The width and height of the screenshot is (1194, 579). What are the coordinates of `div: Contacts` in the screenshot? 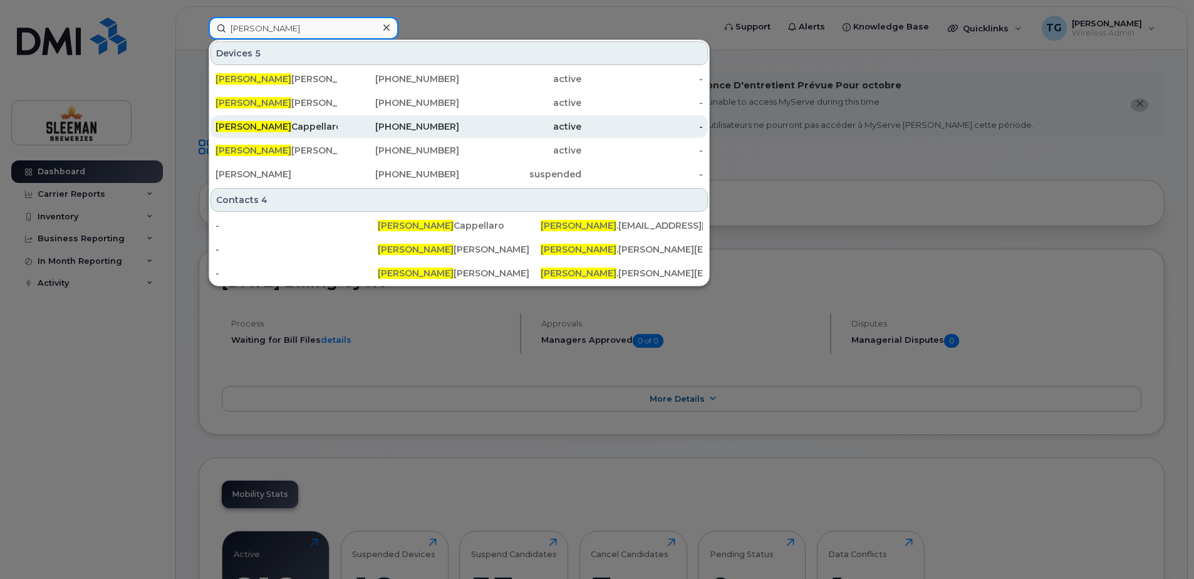 It's located at (459, 200).